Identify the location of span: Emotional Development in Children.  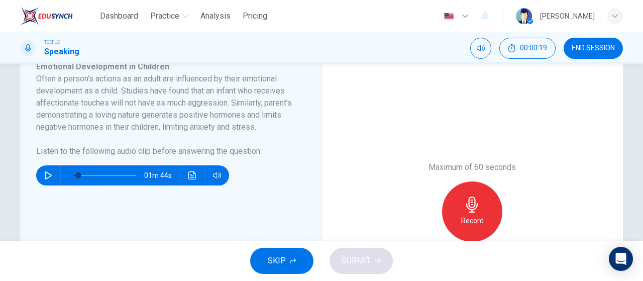
(102, 66).